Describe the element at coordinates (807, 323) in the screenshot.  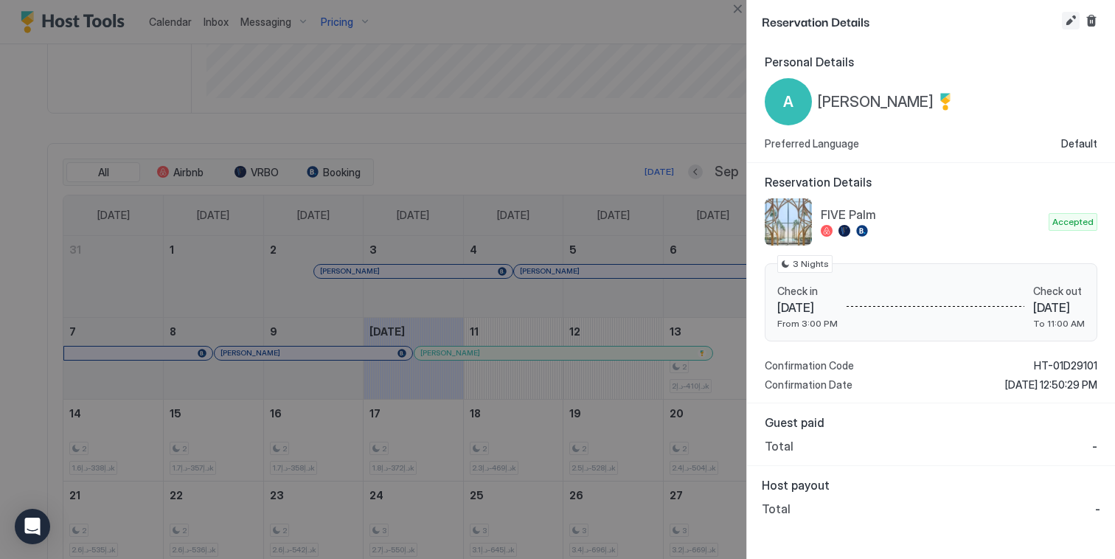
I see `span: From 3:00 PM` at that location.